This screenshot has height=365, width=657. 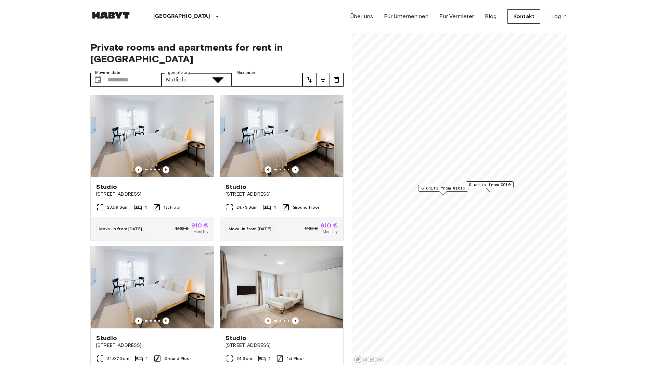 I want to click on label: Max price, so click(x=246, y=73).